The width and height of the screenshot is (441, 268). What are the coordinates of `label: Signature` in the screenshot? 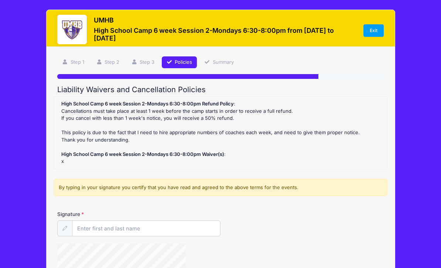 It's located at (98, 214).